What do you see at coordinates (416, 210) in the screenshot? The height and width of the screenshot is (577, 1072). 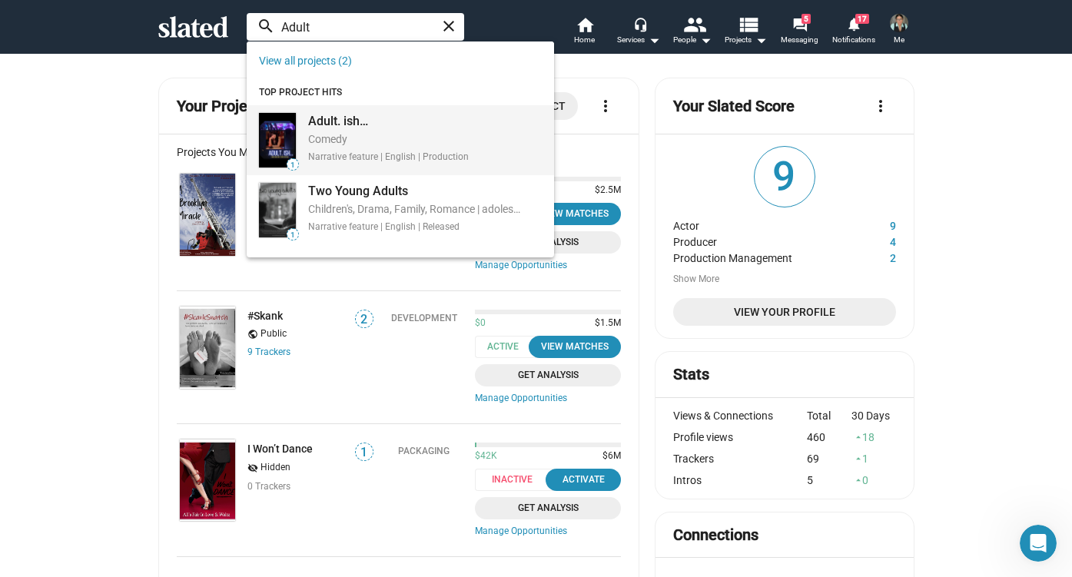 I see `div: Children's, Drama, Family, Romance | adolescence/tween` at bounding box center [416, 210].